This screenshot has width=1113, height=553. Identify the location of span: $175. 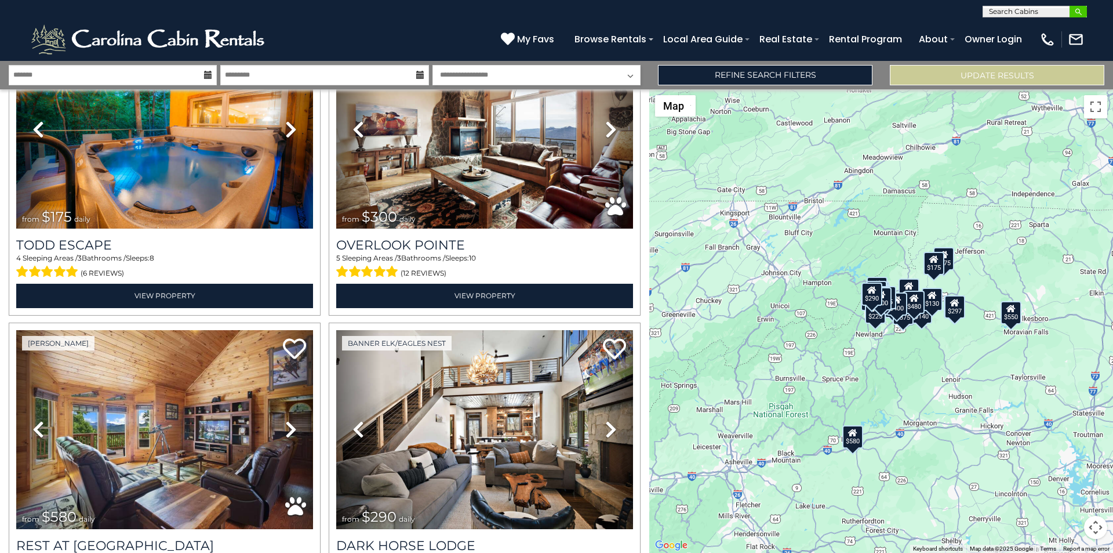
(57, 216).